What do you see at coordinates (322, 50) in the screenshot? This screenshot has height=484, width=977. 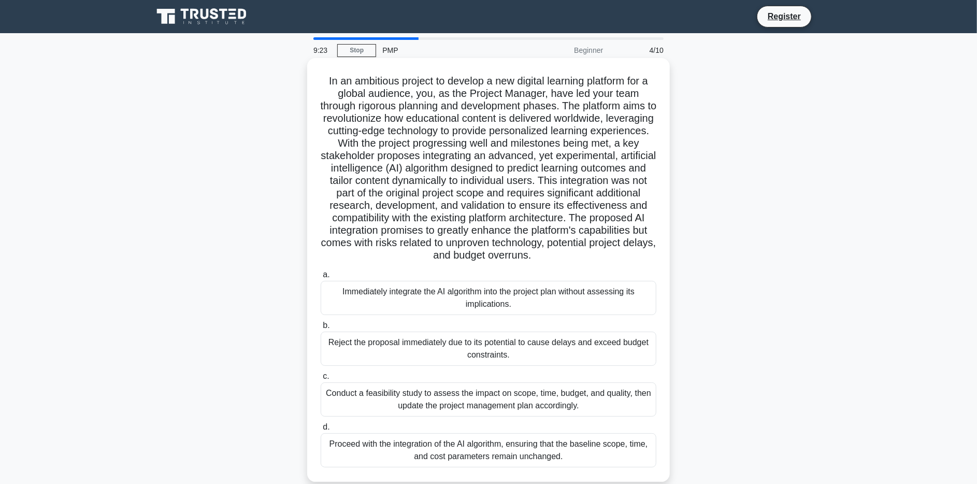 I see `div: 9:23` at bounding box center [322, 50].